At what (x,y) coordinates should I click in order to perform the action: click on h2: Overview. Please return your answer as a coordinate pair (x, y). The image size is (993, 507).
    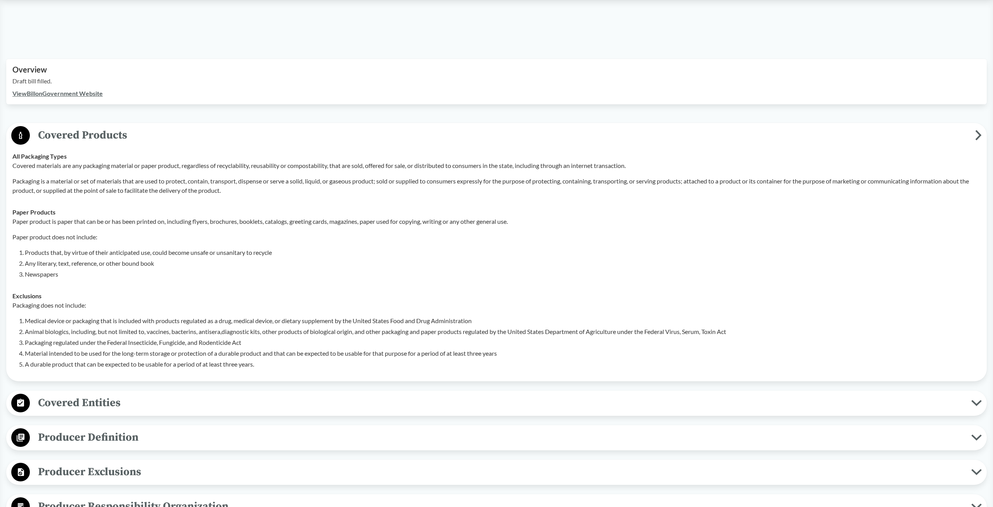
    Looking at the image, I should click on (496, 69).